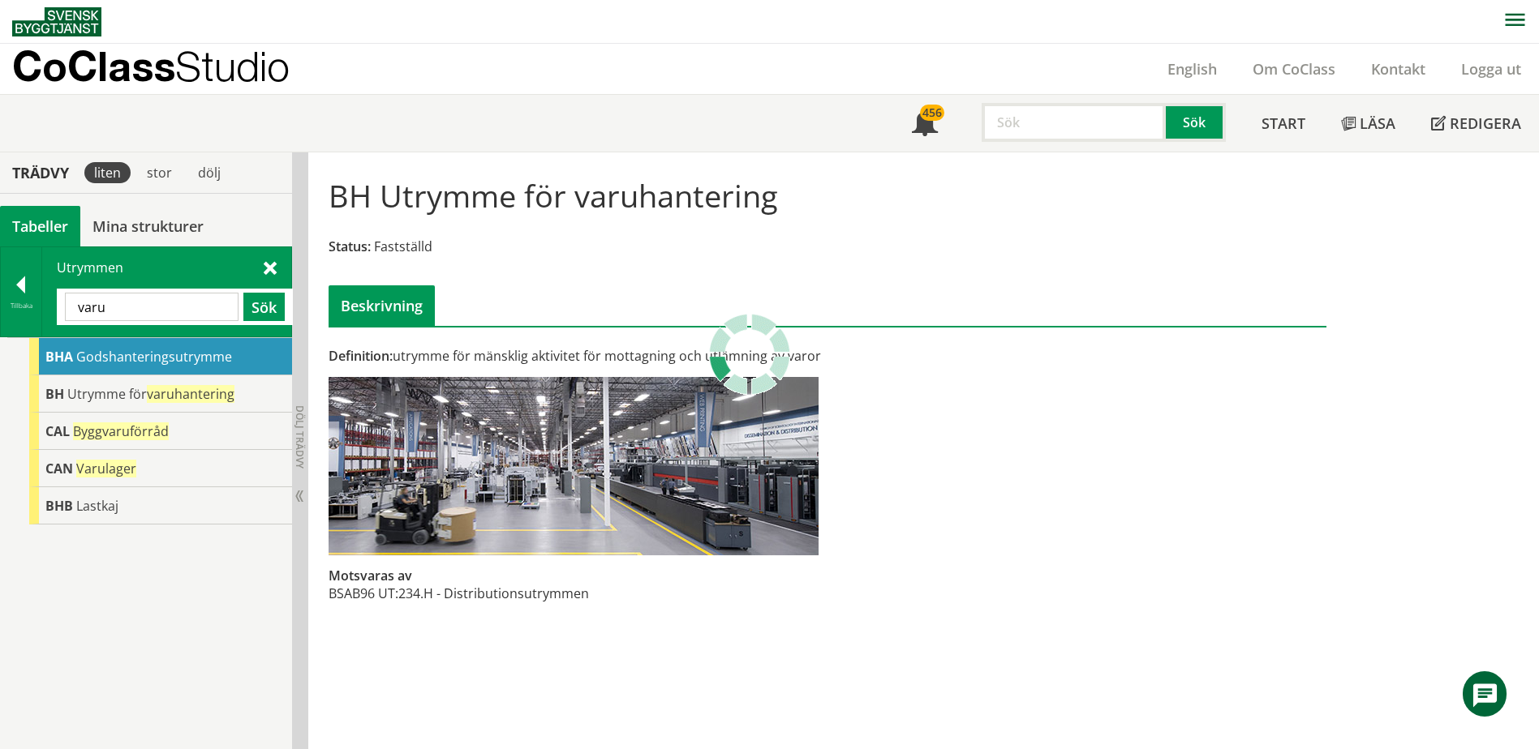 The width and height of the screenshot is (1539, 749). Describe the element at coordinates (106, 469) in the screenshot. I see `span: Varulager` at that location.